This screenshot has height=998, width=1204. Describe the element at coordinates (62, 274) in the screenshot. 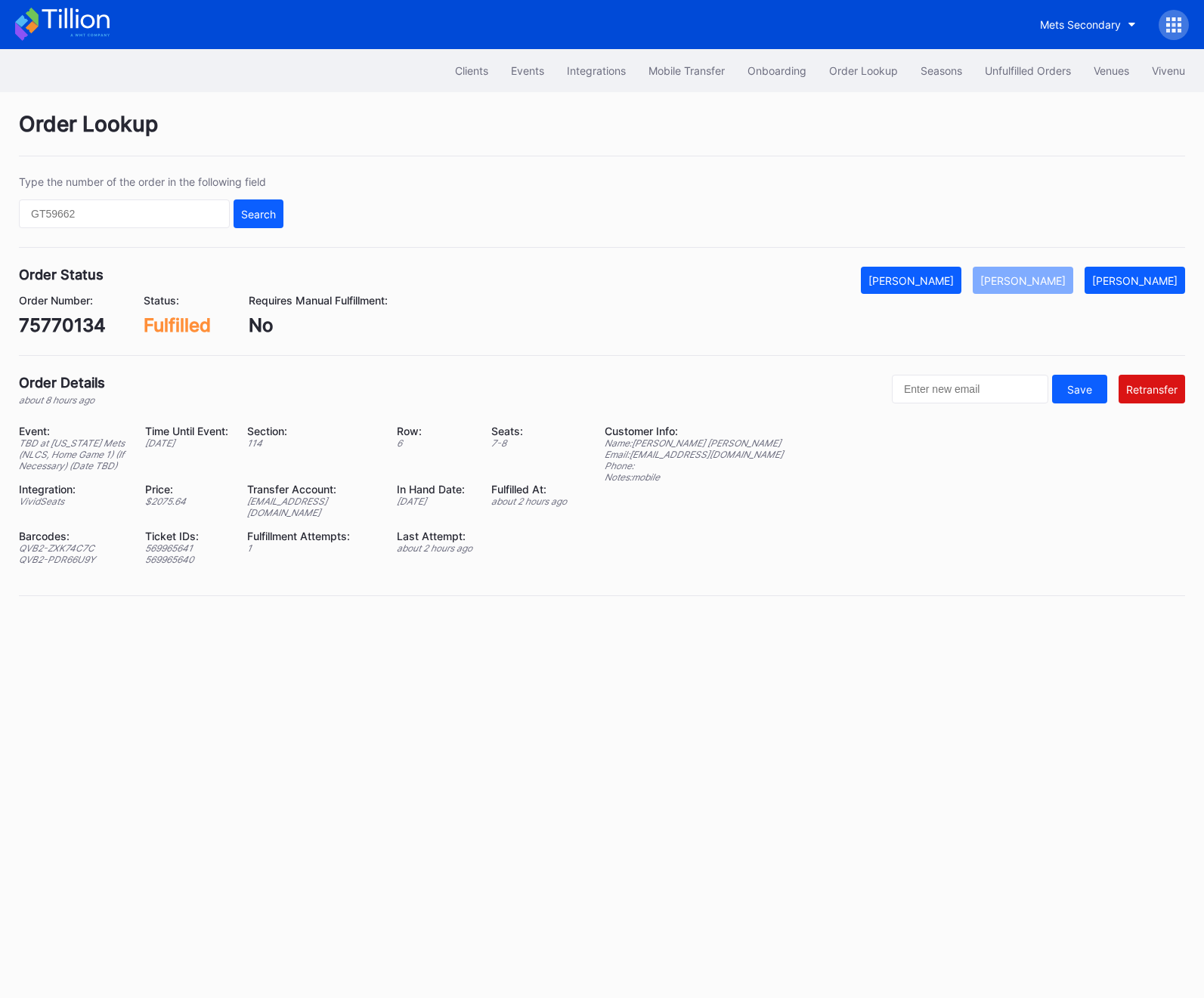

I see `div: Order Status` at that location.